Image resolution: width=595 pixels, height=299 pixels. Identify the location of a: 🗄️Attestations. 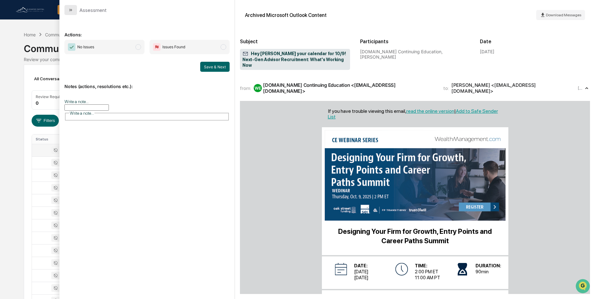
(61, 82).